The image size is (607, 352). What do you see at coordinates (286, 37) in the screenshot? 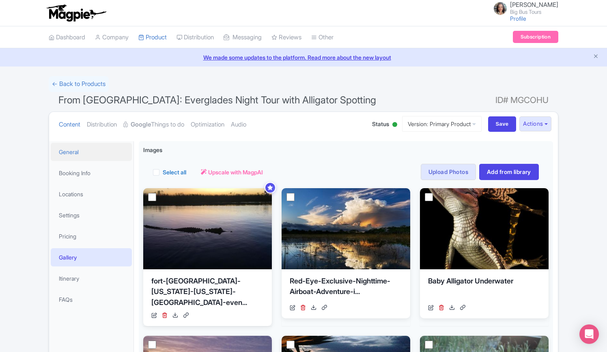
I see `a: Reviews` at bounding box center [286, 37].